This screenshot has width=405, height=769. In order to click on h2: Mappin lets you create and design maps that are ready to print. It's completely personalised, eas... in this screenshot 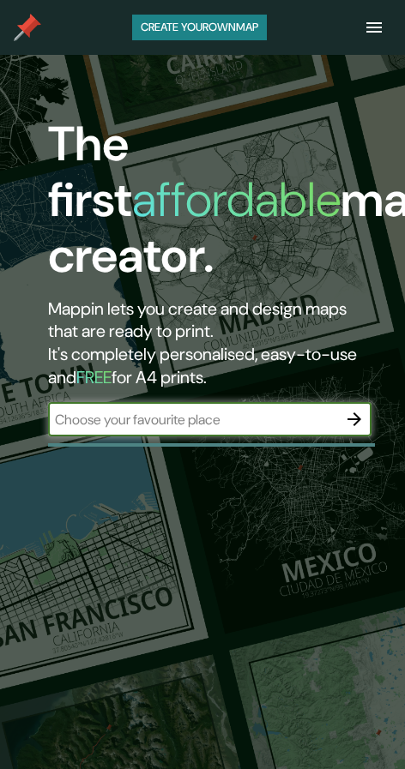, I will do `click(210, 343)`.